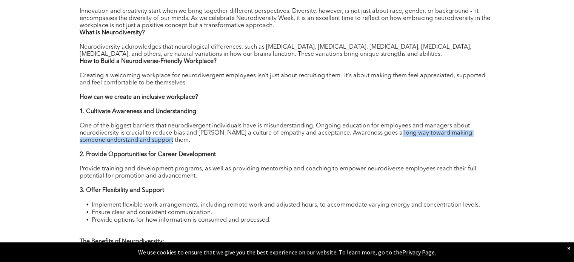 Image resolution: width=574 pixels, height=262 pixels. What do you see at coordinates (283, 79) in the screenshot?
I see `span: Creating a welcoming workplace for neurodivergent employees isn't just about recruiting them—it's...` at bounding box center [283, 79].